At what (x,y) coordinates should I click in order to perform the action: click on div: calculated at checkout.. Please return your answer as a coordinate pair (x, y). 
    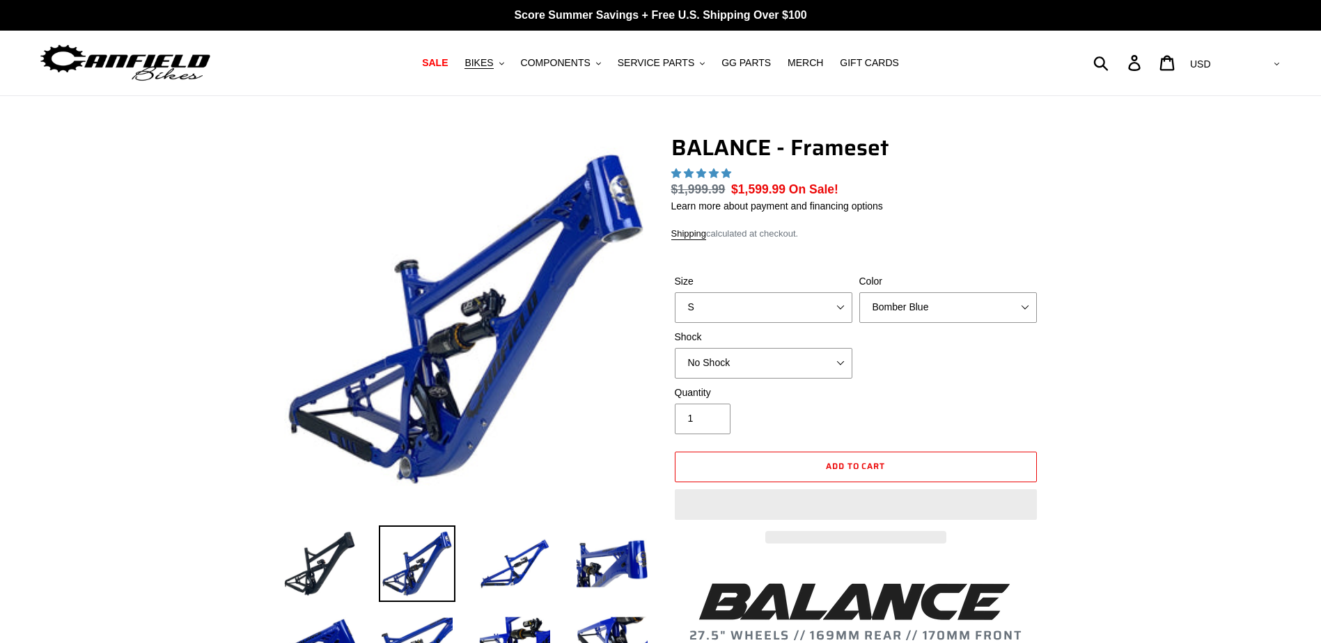
    Looking at the image, I should click on (856, 234).